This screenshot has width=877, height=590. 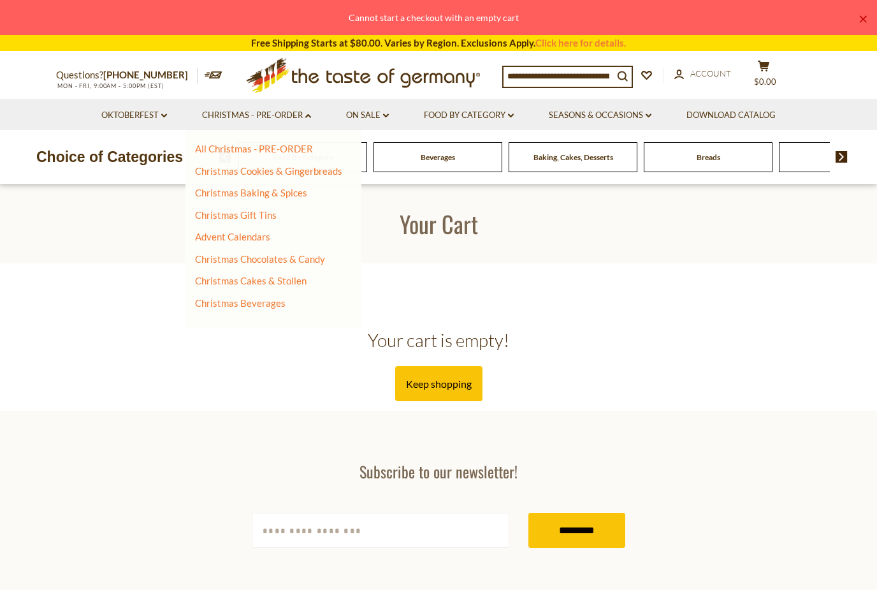 I want to click on a: Click here for details., so click(x=581, y=43).